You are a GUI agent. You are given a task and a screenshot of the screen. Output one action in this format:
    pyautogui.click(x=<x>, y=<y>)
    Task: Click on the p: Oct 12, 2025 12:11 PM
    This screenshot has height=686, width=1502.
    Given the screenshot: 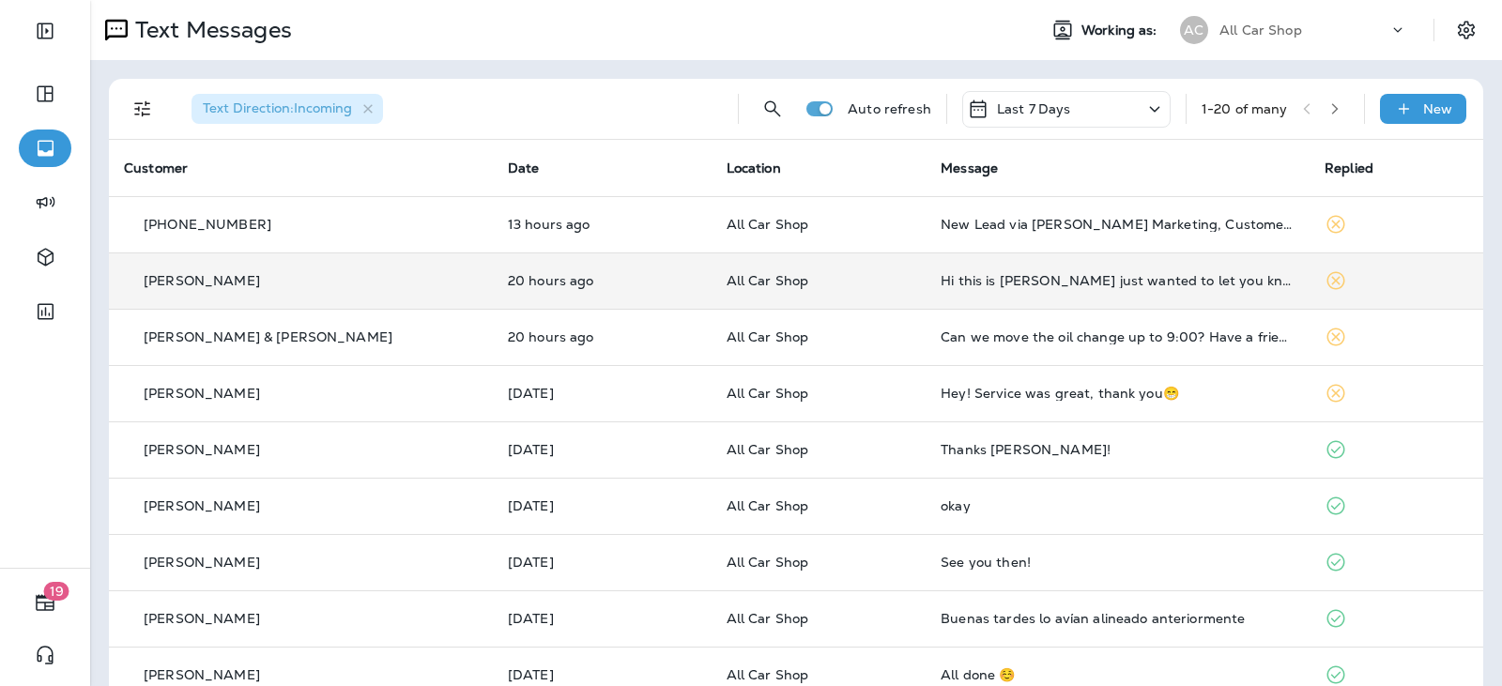 What is the action you would take?
    pyautogui.click(x=602, y=337)
    